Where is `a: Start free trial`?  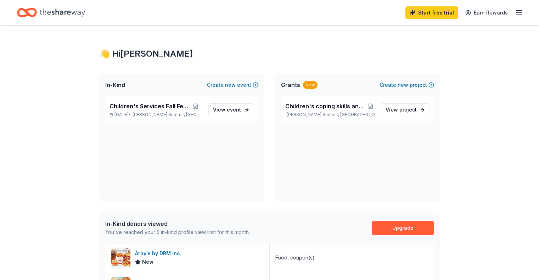 a: Start free trial is located at coordinates (431, 13).